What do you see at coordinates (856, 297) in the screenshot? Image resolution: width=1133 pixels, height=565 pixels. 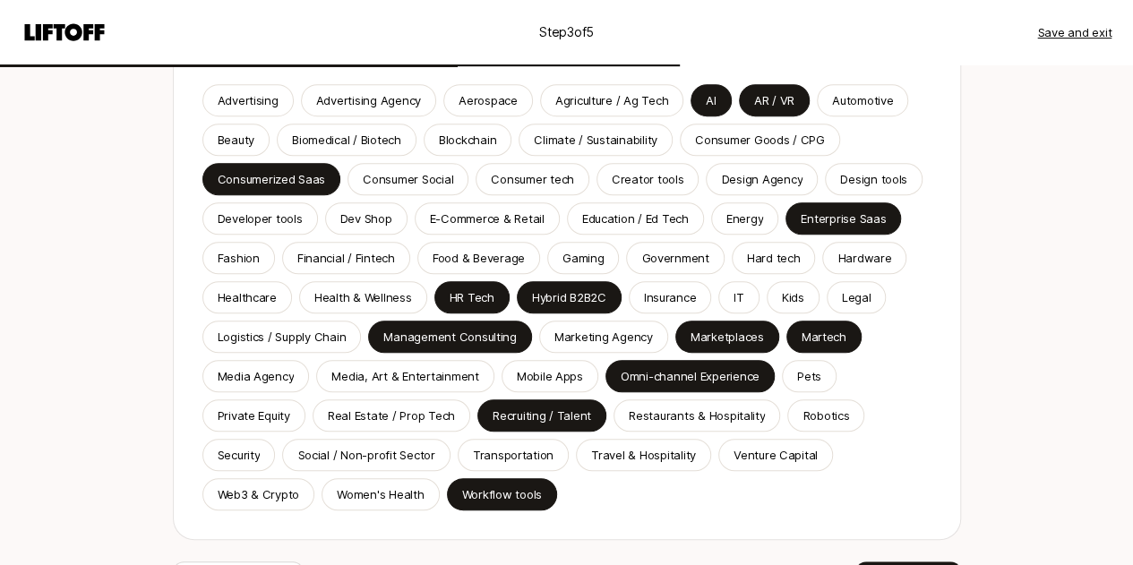 I see `div: Legal` at bounding box center [856, 297].